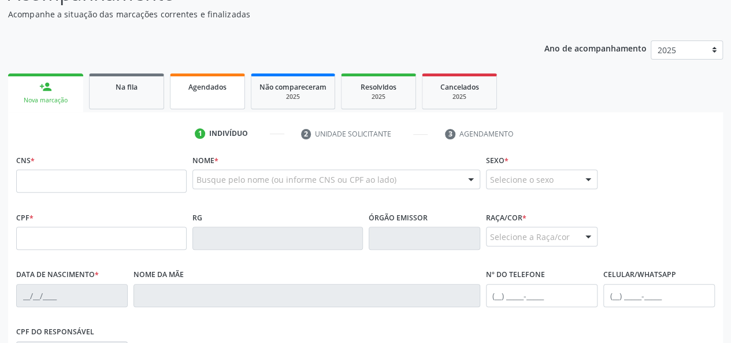 The image size is (731, 343). What do you see at coordinates (205, 160) in the screenshot?
I see `label: Nome` at bounding box center [205, 160].